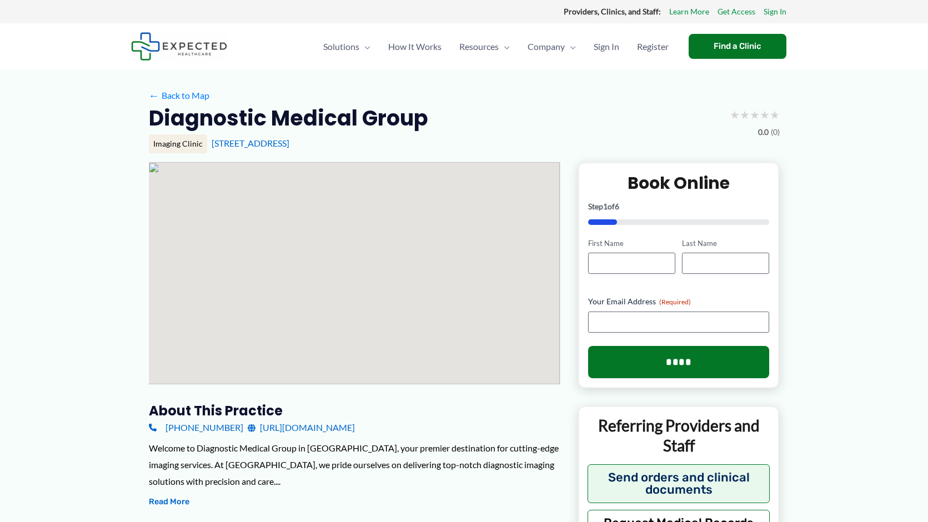  I want to click on span: (Required), so click(674, 301).